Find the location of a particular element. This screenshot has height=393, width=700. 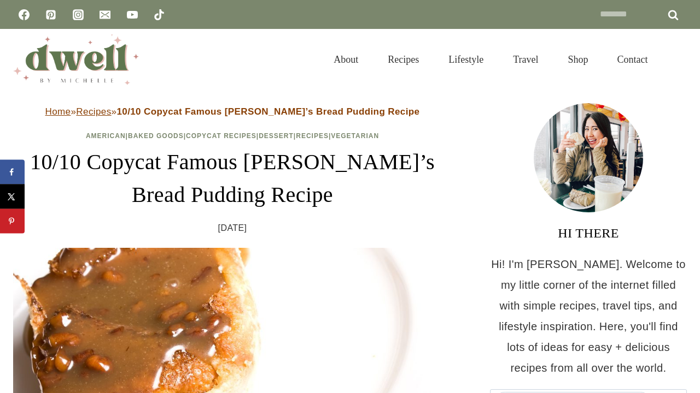

a: YouTube is located at coordinates (132, 15).